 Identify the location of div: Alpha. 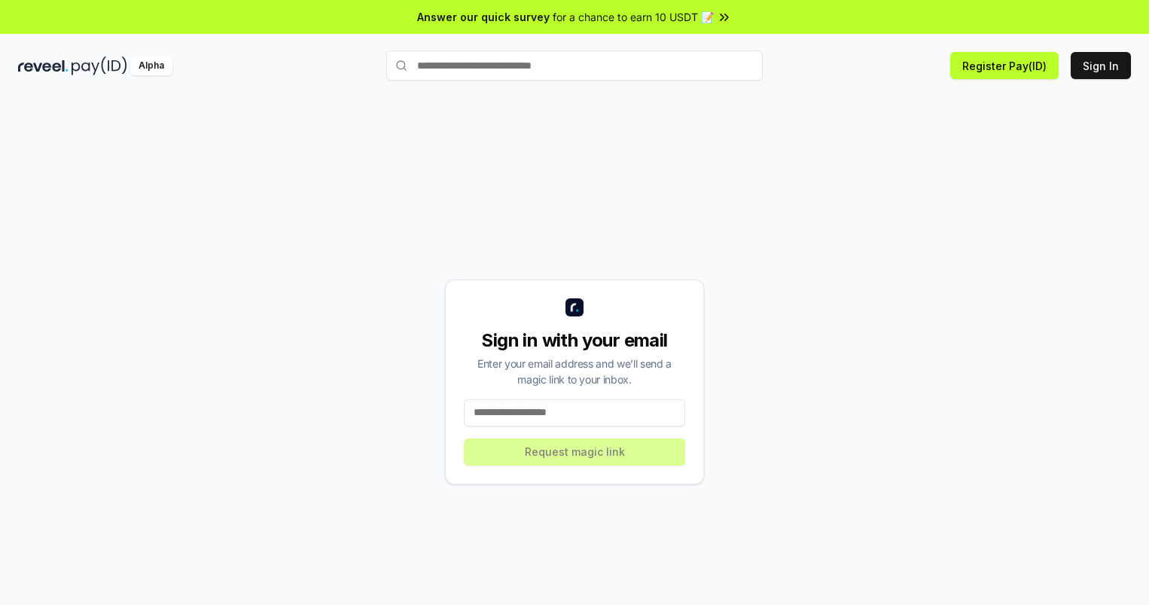
(151, 66).